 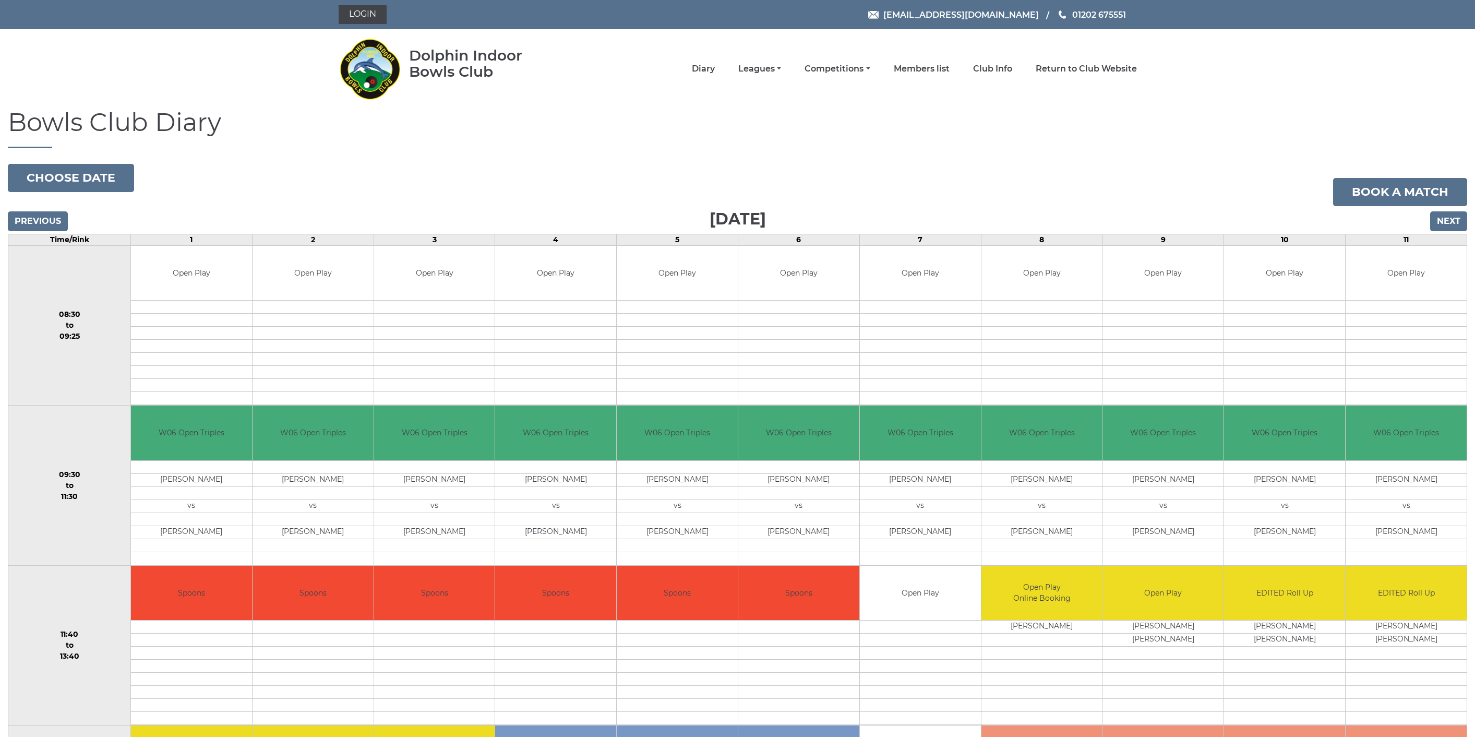 I want to click on img: Dolphin Indoor Bowls Club, so click(x=370, y=69).